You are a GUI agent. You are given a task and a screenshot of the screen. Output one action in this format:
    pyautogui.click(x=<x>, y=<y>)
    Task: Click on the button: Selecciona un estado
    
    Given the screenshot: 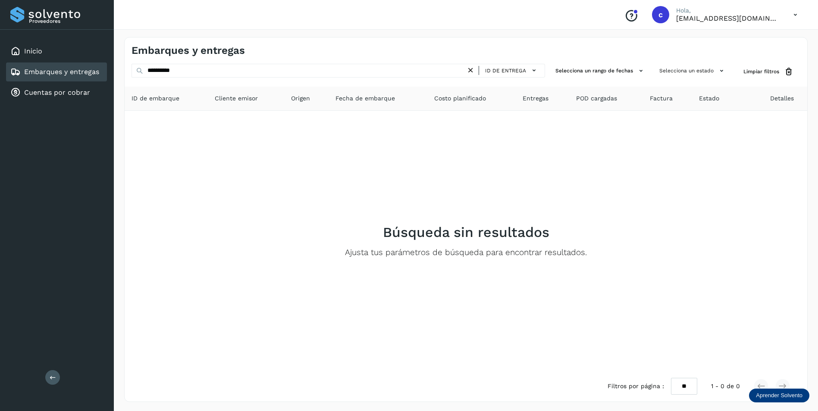 What is the action you would take?
    pyautogui.click(x=692, y=71)
    